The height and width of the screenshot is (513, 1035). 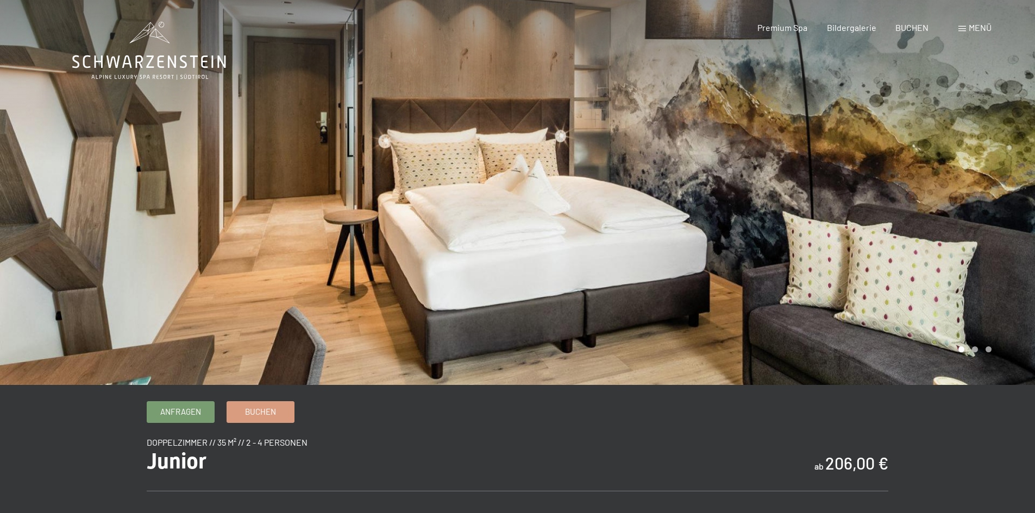 What do you see at coordinates (260, 412) in the screenshot?
I see `span: Buchen` at bounding box center [260, 412].